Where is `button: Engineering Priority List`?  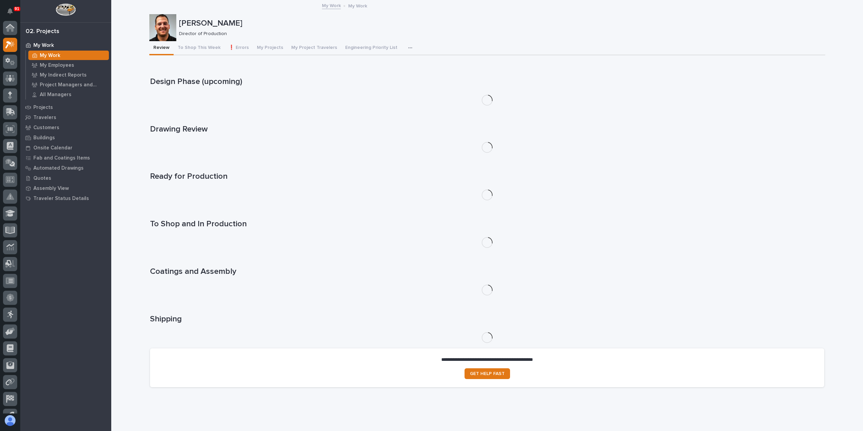
button: Engineering Priority List is located at coordinates (371, 48).